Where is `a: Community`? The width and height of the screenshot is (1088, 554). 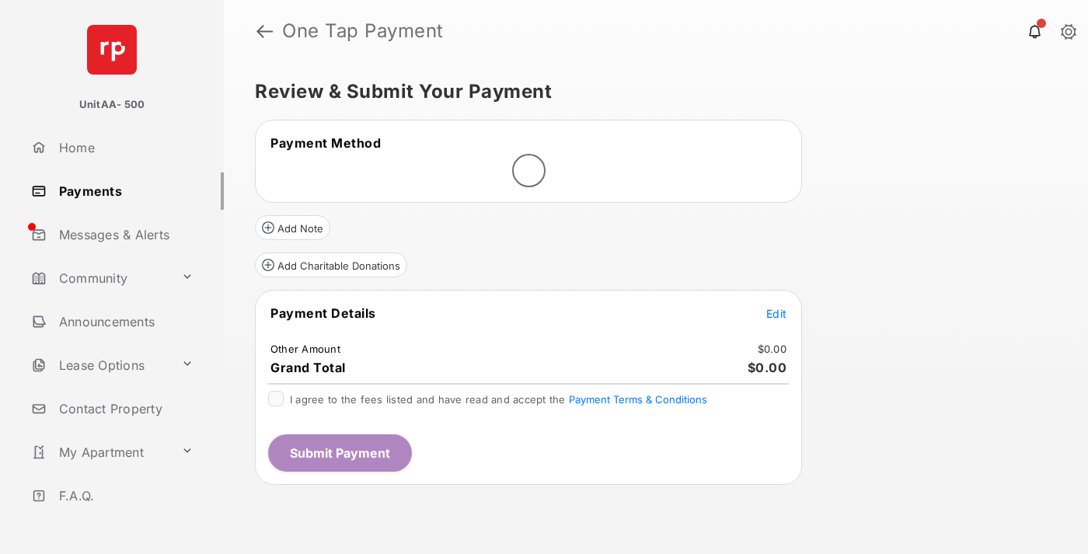
a: Community is located at coordinates (100, 278).